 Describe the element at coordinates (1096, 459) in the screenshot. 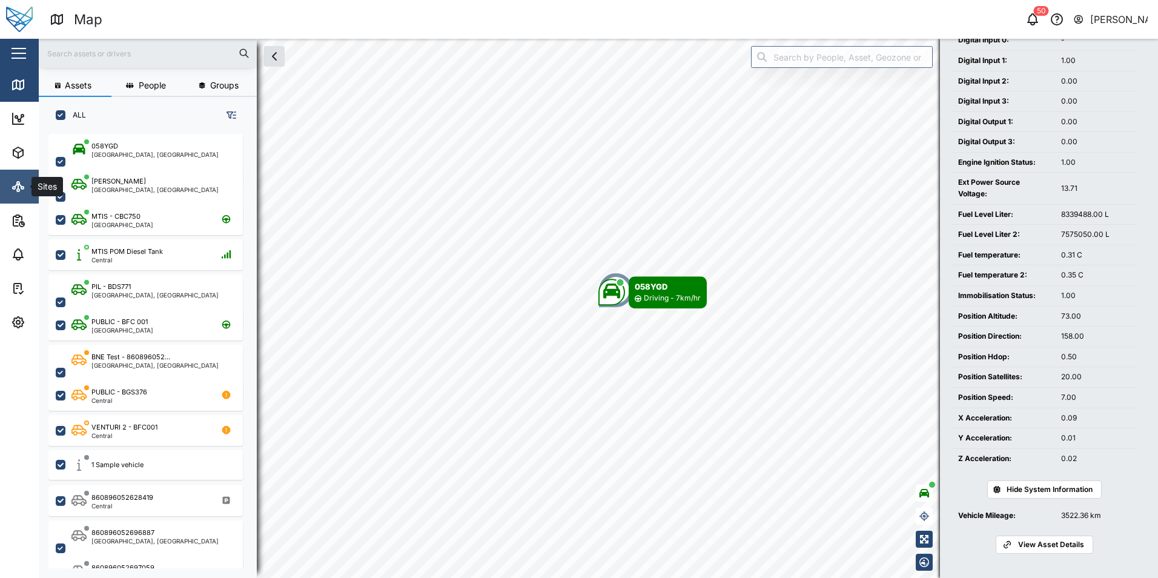

I see `div: 0.02` at that location.